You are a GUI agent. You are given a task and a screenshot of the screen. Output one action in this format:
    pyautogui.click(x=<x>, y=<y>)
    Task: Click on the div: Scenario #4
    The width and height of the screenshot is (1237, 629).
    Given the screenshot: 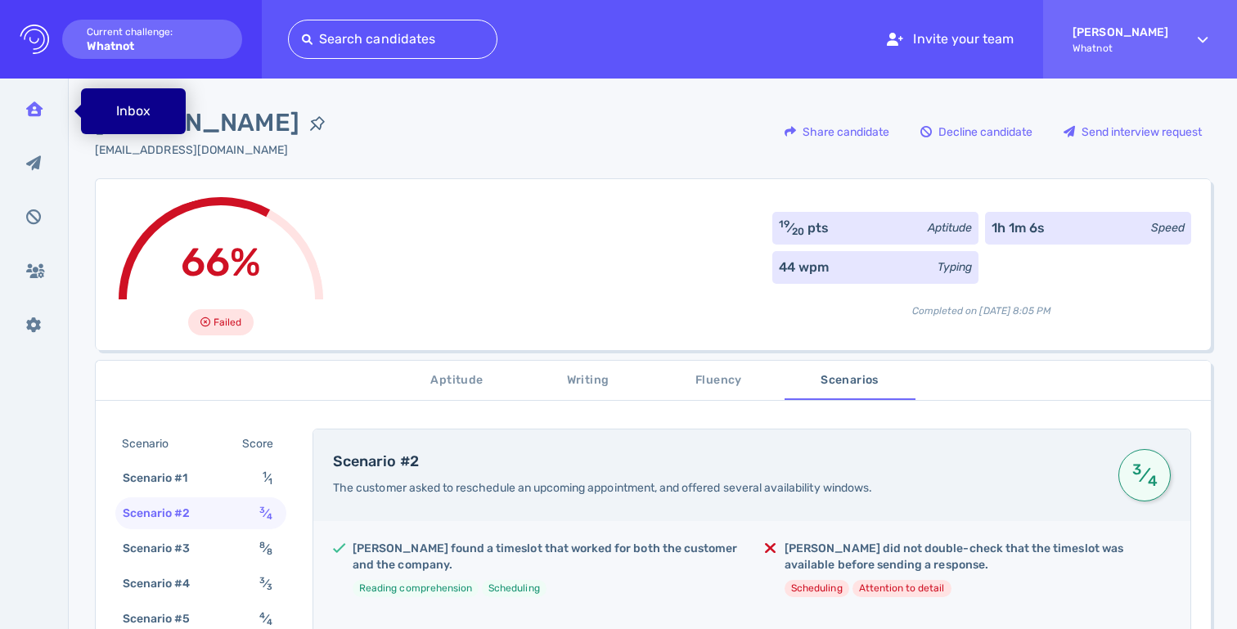 What is the action you would take?
    pyautogui.click(x=164, y=583)
    